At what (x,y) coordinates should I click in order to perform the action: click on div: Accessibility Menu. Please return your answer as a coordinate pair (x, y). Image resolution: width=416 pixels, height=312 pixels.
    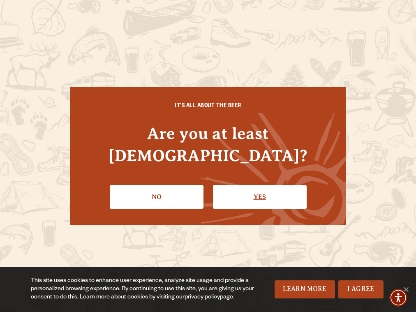
    Looking at the image, I should click on (398, 297).